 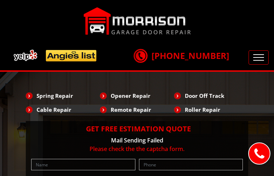 What do you see at coordinates (211, 96) in the screenshot?
I see `li: Door Off Track` at bounding box center [211, 96].